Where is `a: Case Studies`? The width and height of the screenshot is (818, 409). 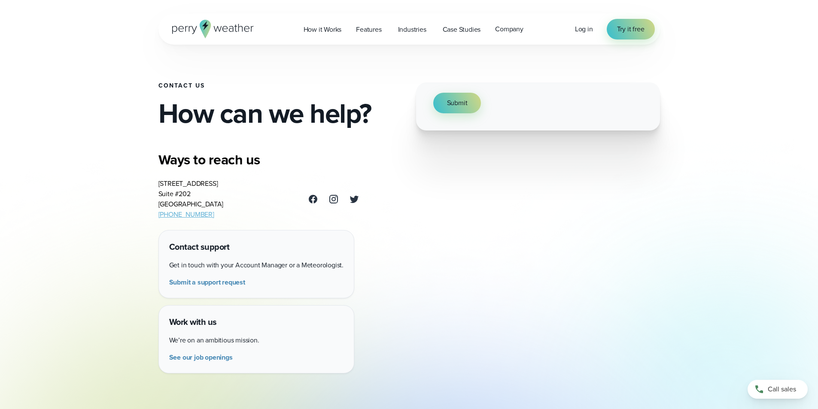
a: Case Studies is located at coordinates (462, 29).